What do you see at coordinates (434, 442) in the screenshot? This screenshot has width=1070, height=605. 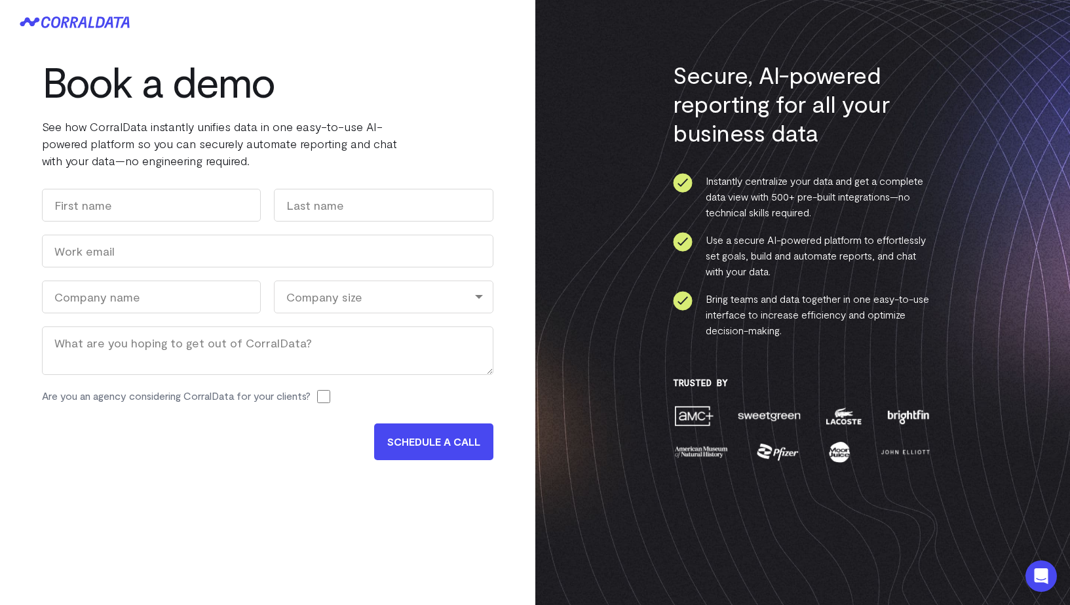 I see `input: SCHEDULE A CALL` at bounding box center [434, 442].